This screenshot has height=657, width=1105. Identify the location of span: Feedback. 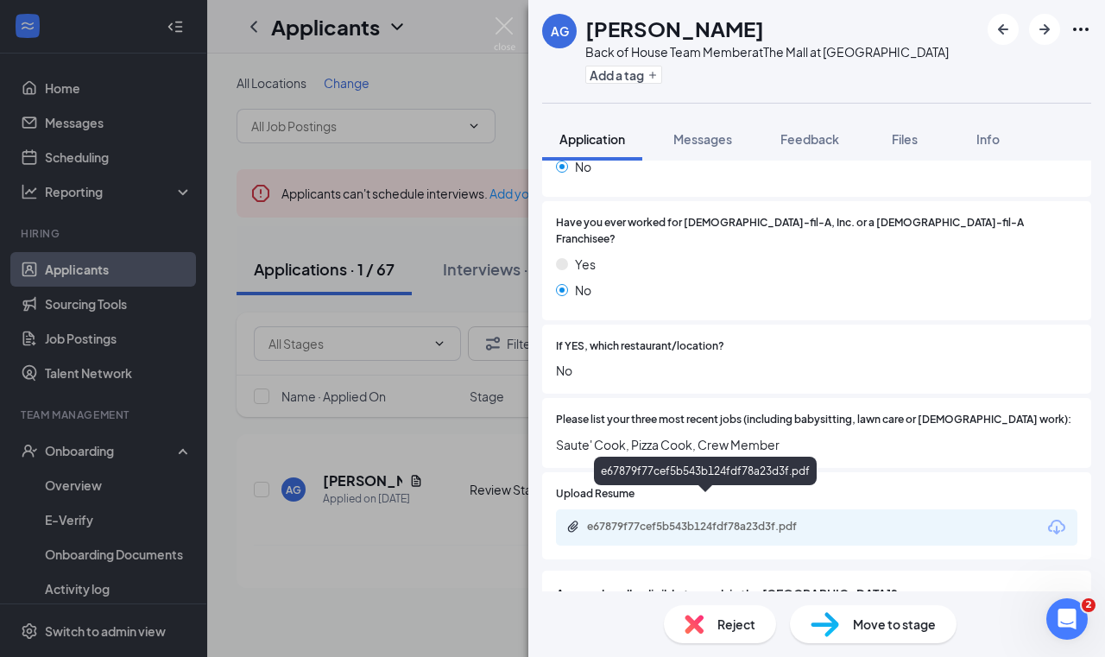
(809, 139).